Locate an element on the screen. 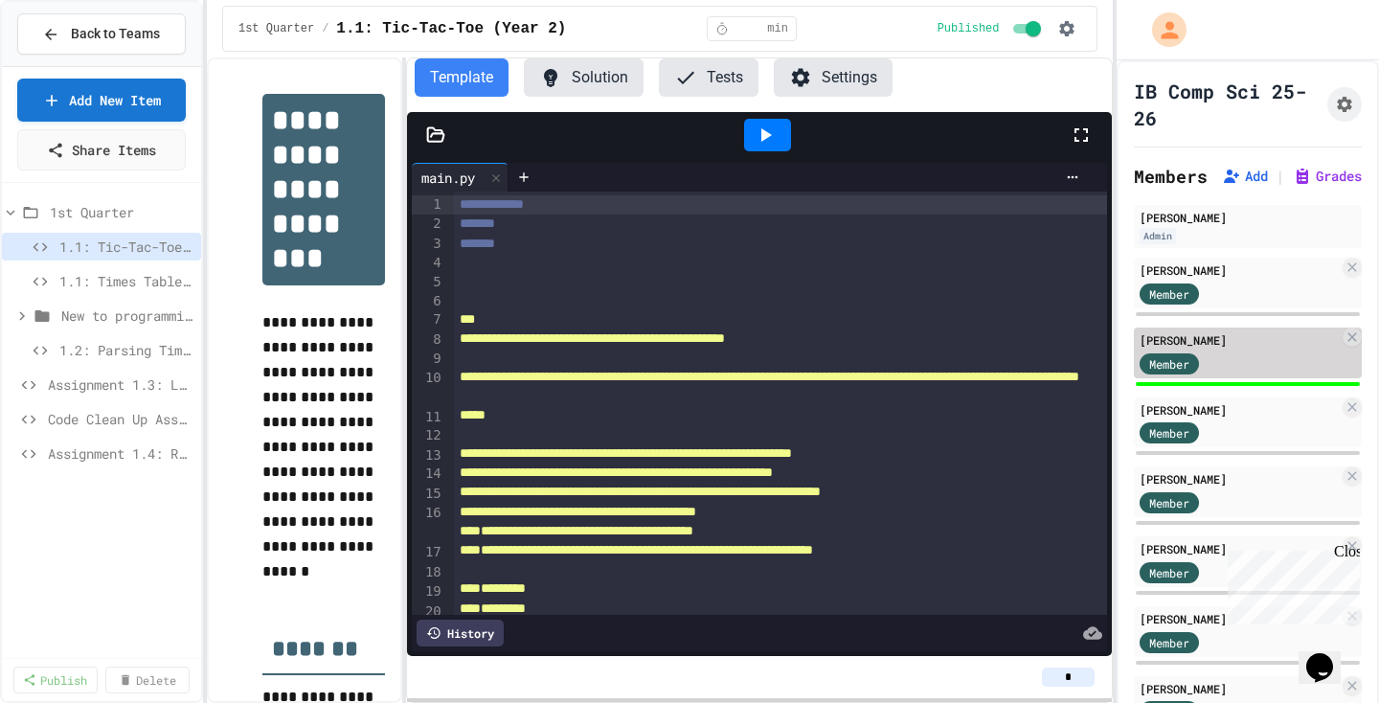 This screenshot has height=703, width=1379. div: 3 is located at coordinates (427, 244).